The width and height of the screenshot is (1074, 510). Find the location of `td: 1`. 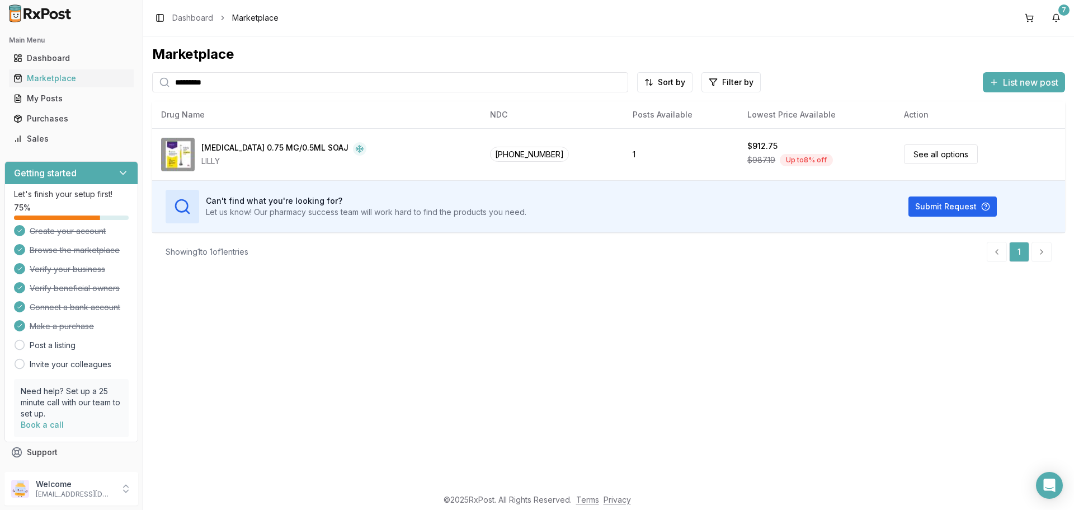

td: 1 is located at coordinates (681, 154).